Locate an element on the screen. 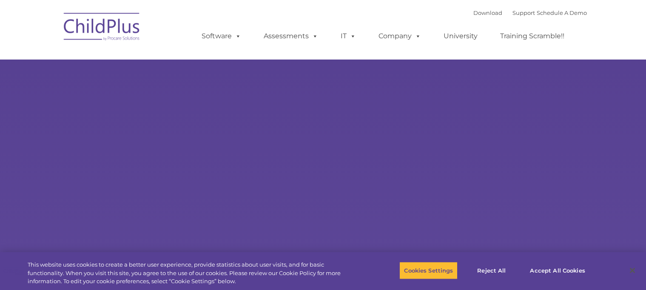 The height and width of the screenshot is (290, 646). img: ChildPlus by Procare Solutions is located at coordinates (102, 28).